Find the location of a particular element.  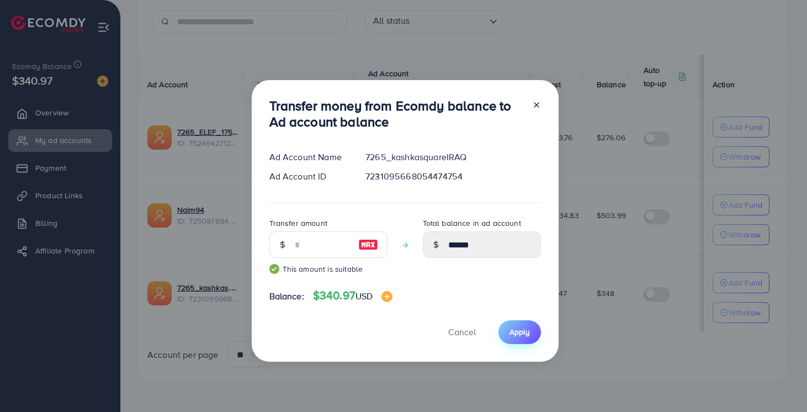

h4: $340.97 is located at coordinates (353, 295).